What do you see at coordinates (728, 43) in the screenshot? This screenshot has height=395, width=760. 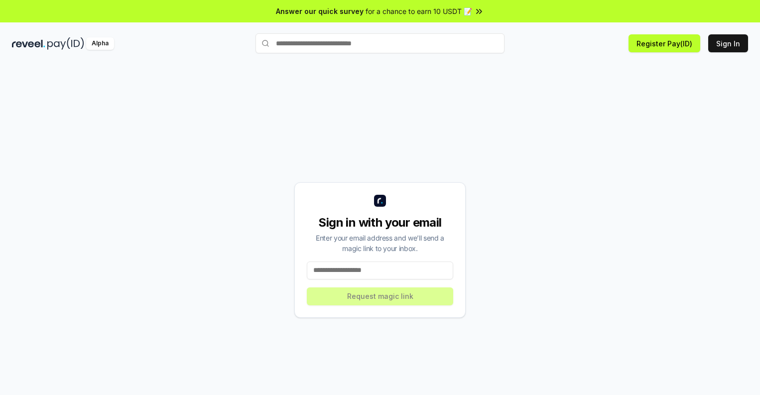 I see `button: Sign In` at bounding box center [728, 43].